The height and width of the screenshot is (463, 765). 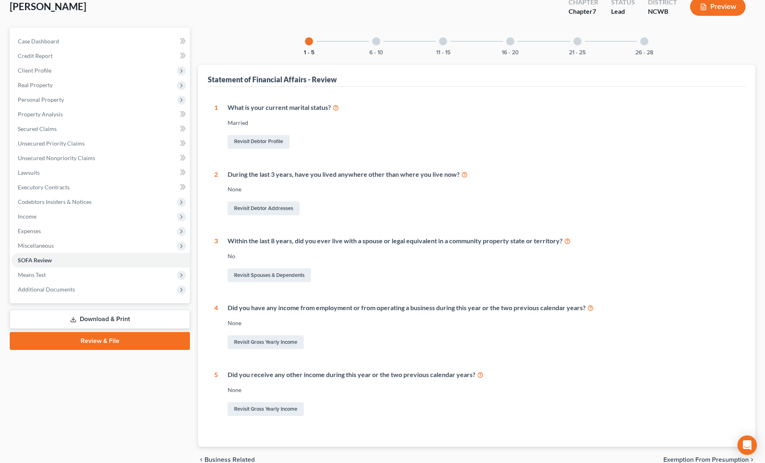 What do you see at coordinates (41, 99) in the screenshot?
I see `span: Personal Property` at bounding box center [41, 99].